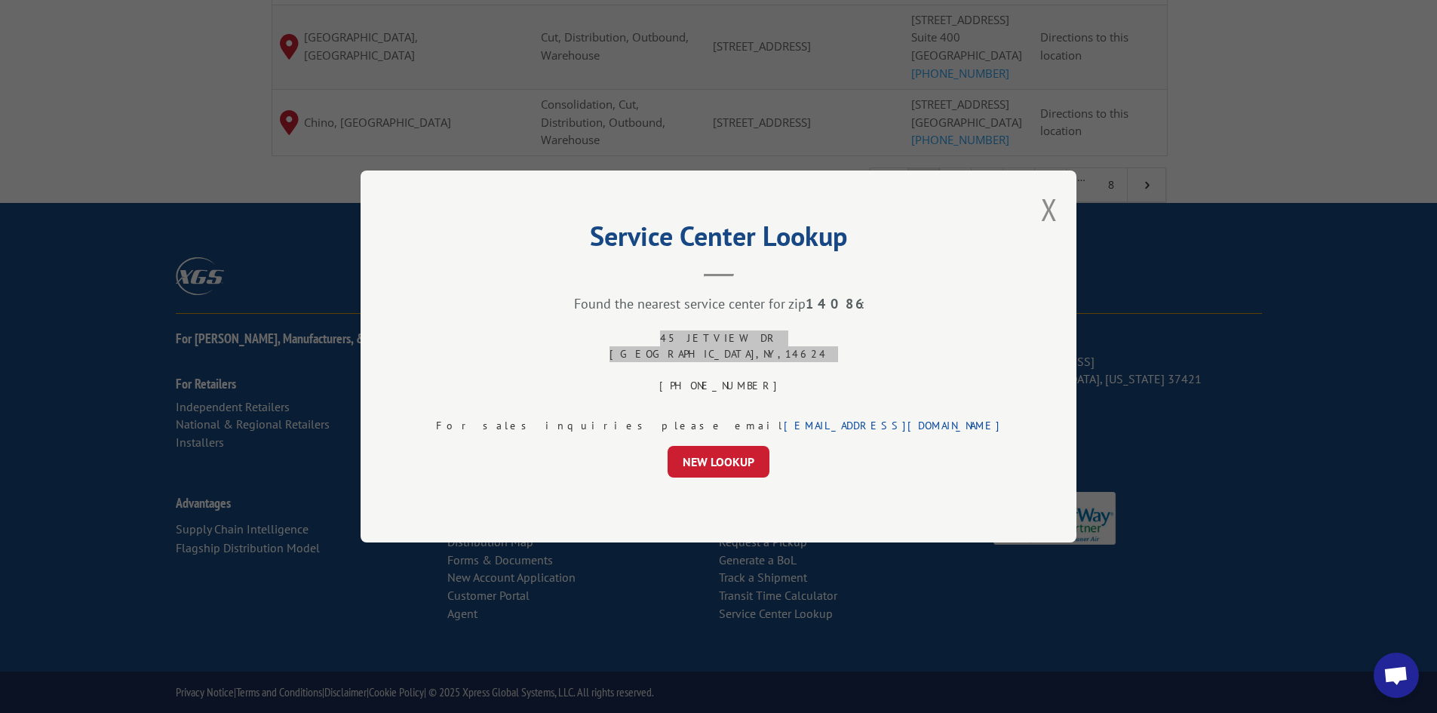 This screenshot has width=1437, height=713. What do you see at coordinates (1397, 675) in the screenshot?
I see `div: Open chat` at bounding box center [1397, 675].